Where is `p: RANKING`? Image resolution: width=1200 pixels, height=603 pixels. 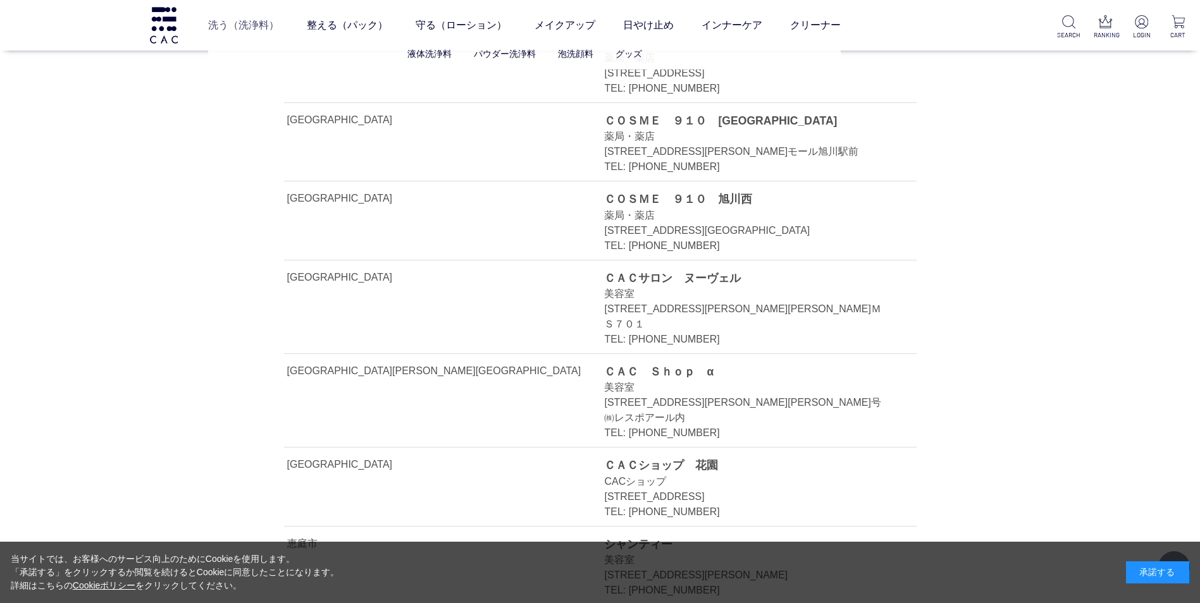
p: RANKING is located at coordinates (1105, 35).